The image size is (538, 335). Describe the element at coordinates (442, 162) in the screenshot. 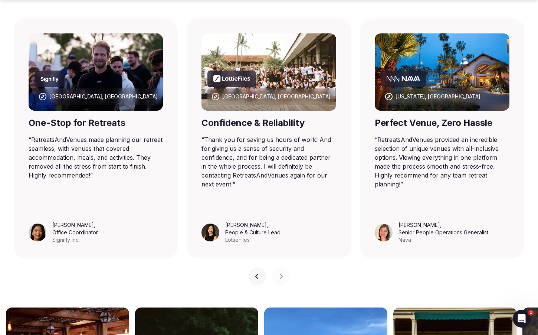

I see `blockquote: “ RetreatsAndVenues provided an incredible selection of unique venues with all-inclusive options....` at that location.